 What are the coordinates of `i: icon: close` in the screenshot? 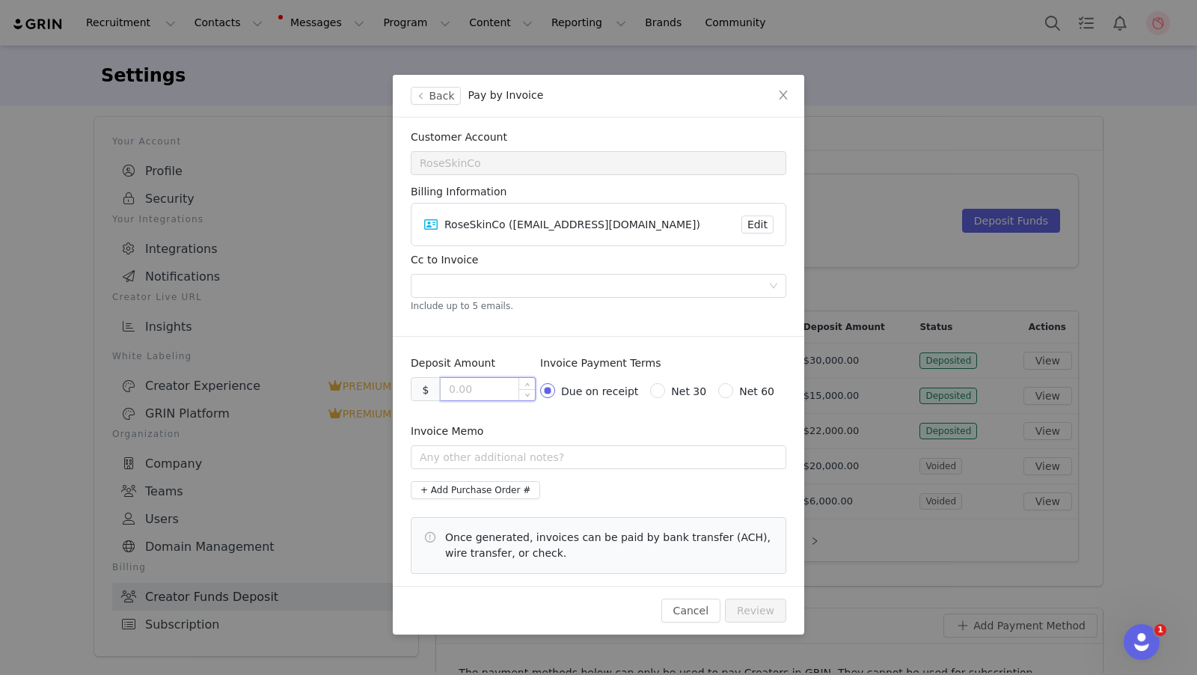 It's located at (783, 95).